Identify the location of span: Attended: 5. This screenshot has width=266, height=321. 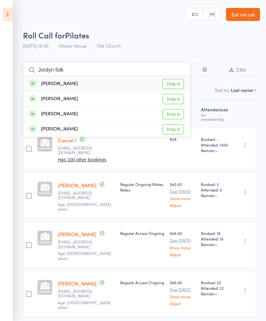
(215, 190).